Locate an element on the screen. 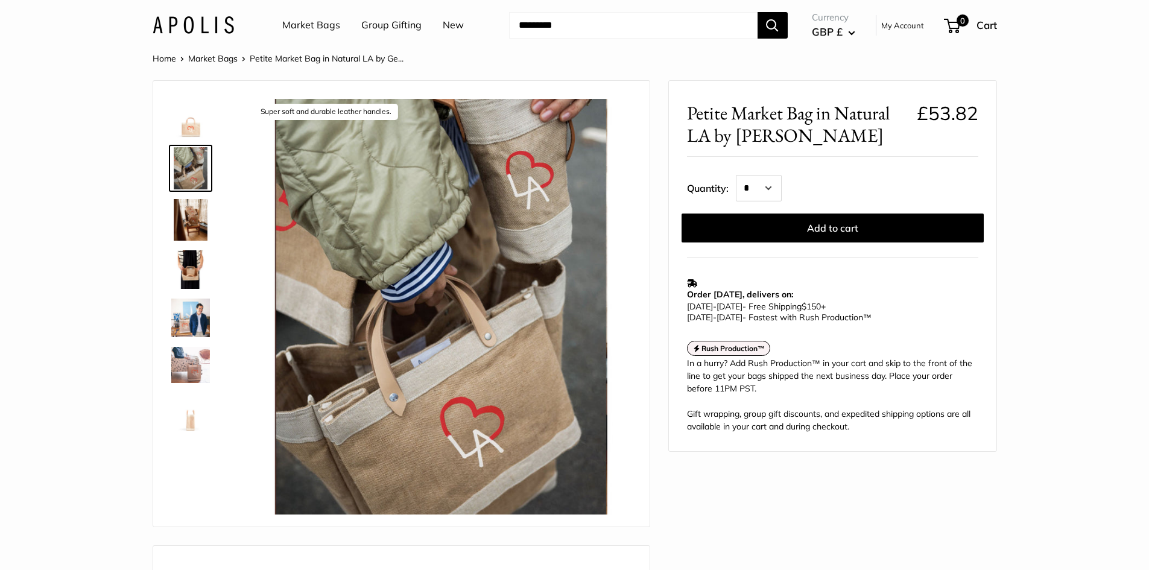 The height and width of the screenshot is (570, 1149). span: GBP £ is located at coordinates (827, 31).